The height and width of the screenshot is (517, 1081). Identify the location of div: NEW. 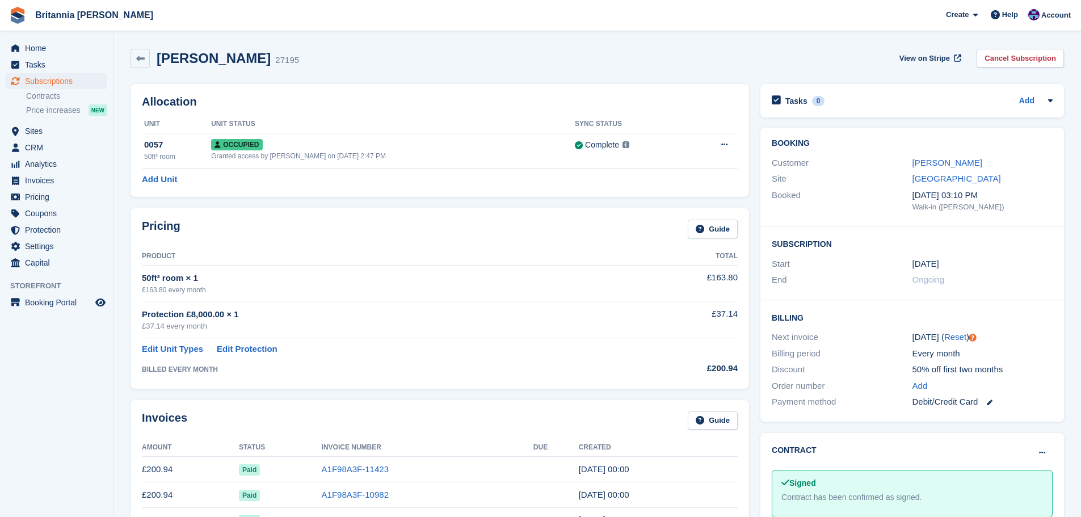
(98, 110).